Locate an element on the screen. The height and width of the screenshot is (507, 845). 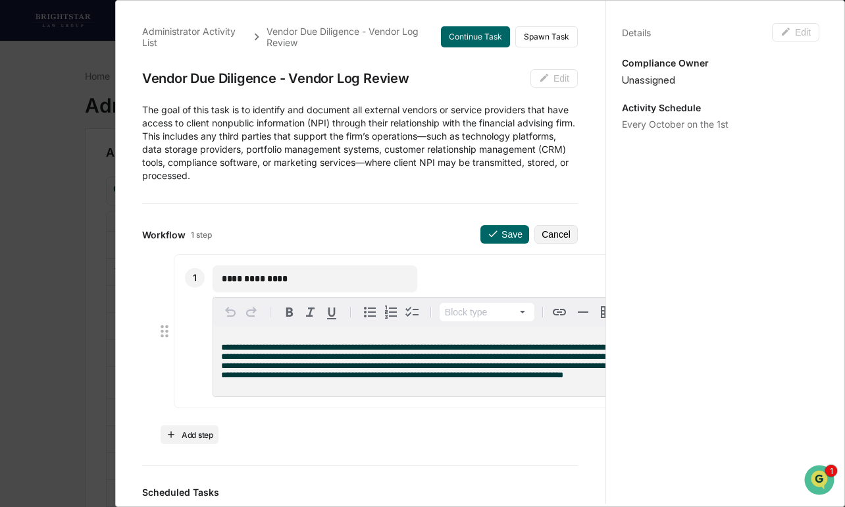
p: How can we help? is located at coordinates (126, 38).